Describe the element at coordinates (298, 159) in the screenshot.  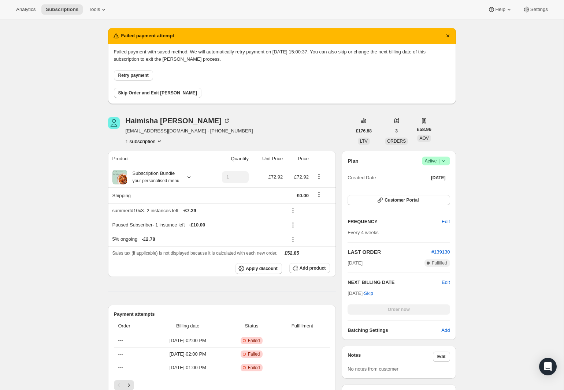
I see `th: Price` at that location.